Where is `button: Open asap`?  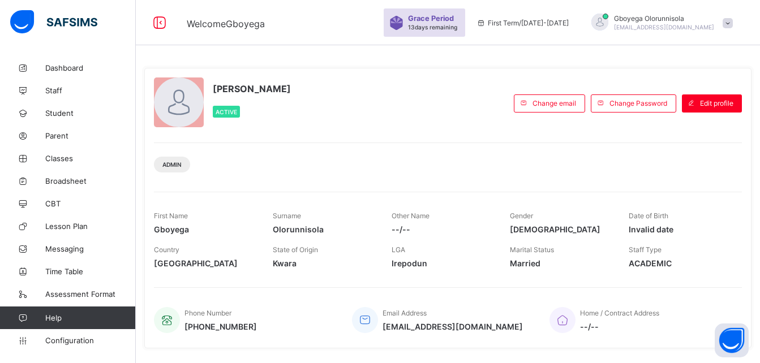
button: Open asap is located at coordinates (732, 341).